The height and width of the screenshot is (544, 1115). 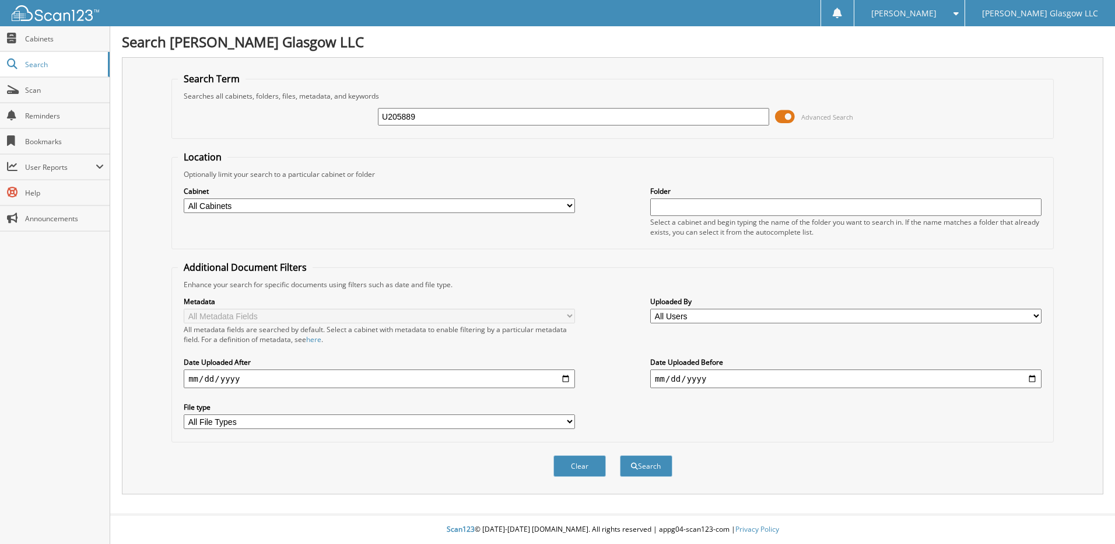 I want to click on label: Uploaded By, so click(x=846, y=301).